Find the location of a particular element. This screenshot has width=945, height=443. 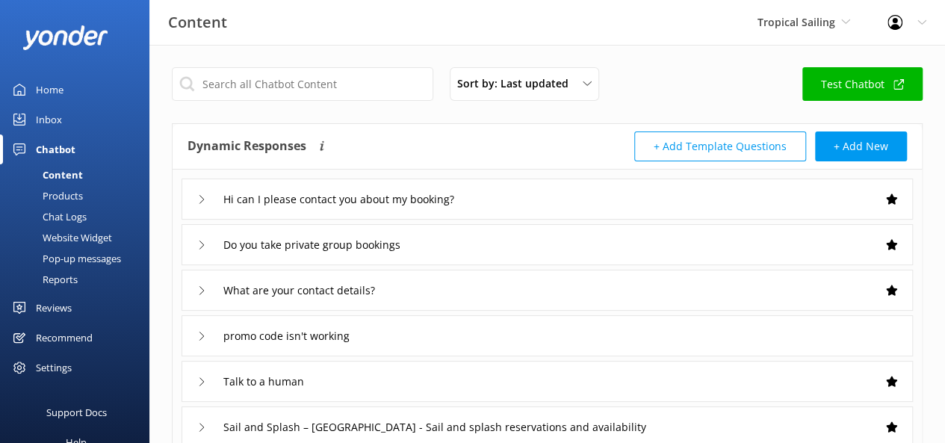

div: Chatbot is located at coordinates (55, 149).